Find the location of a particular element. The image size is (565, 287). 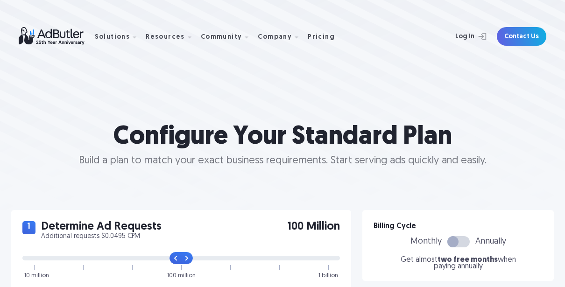

span: Monthly is located at coordinates (426, 242).